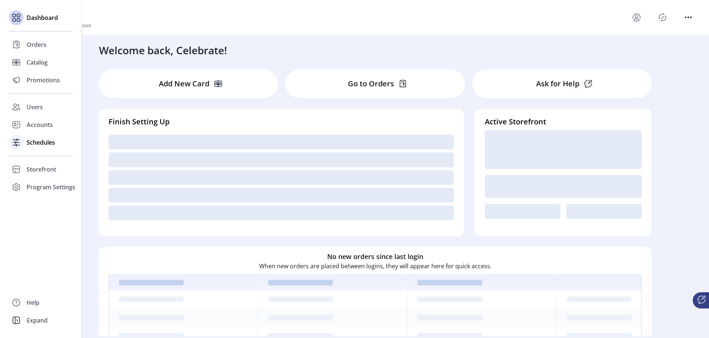  What do you see at coordinates (43, 80) in the screenshot?
I see `span: Promotions` at bounding box center [43, 80].